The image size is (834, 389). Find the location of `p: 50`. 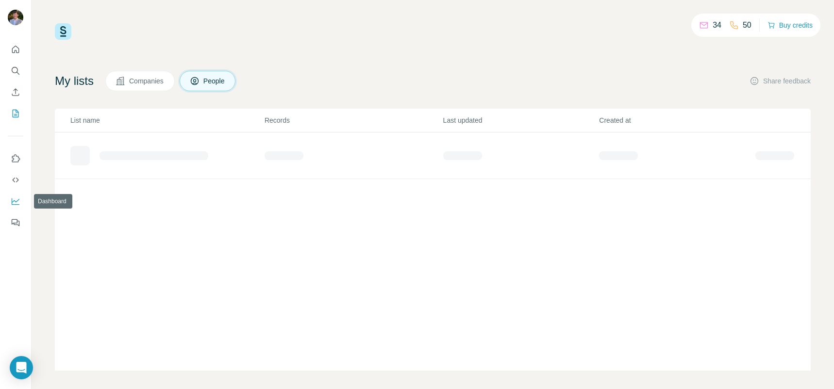

p: 50 is located at coordinates (747, 25).